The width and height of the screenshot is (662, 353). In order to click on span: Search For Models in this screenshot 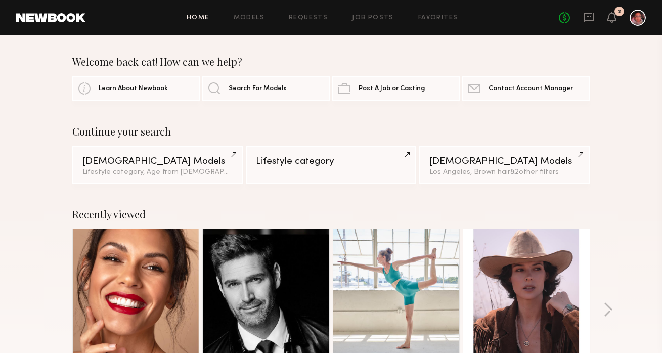, I will do `click(257, 88)`.